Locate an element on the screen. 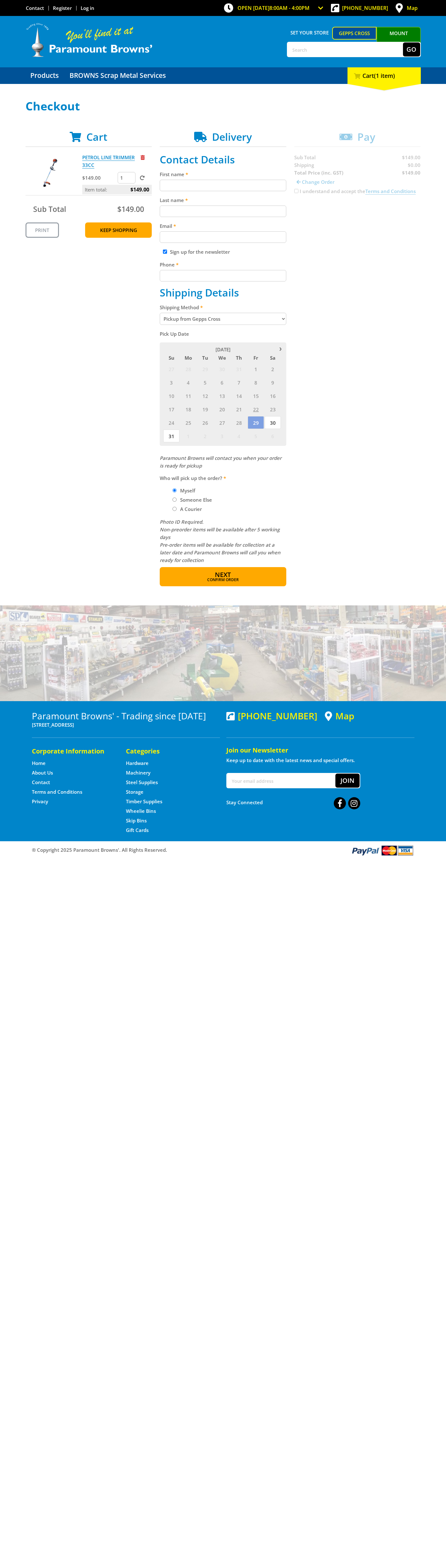  span: 14 is located at coordinates (239, 396).